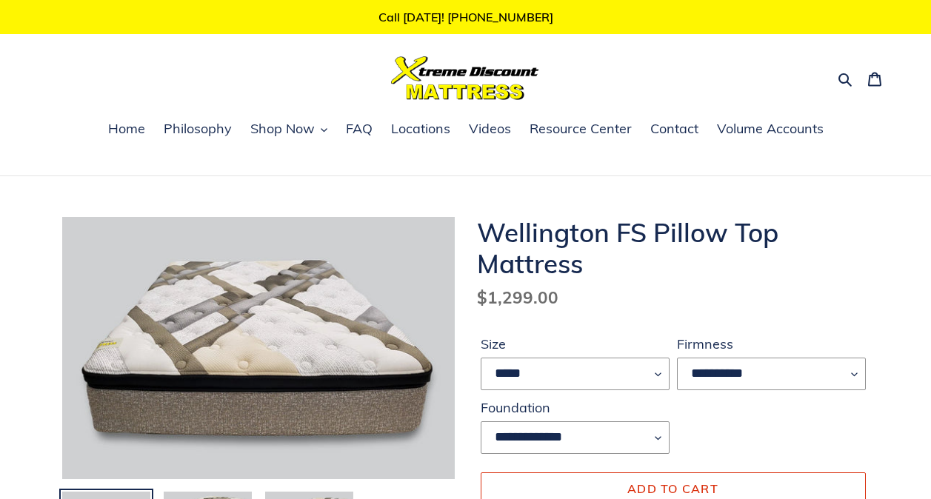 The image size is (931, 499). Describe the element at coordinates (771, 344) in the screenshot. I see `label: Firmness` at that location.